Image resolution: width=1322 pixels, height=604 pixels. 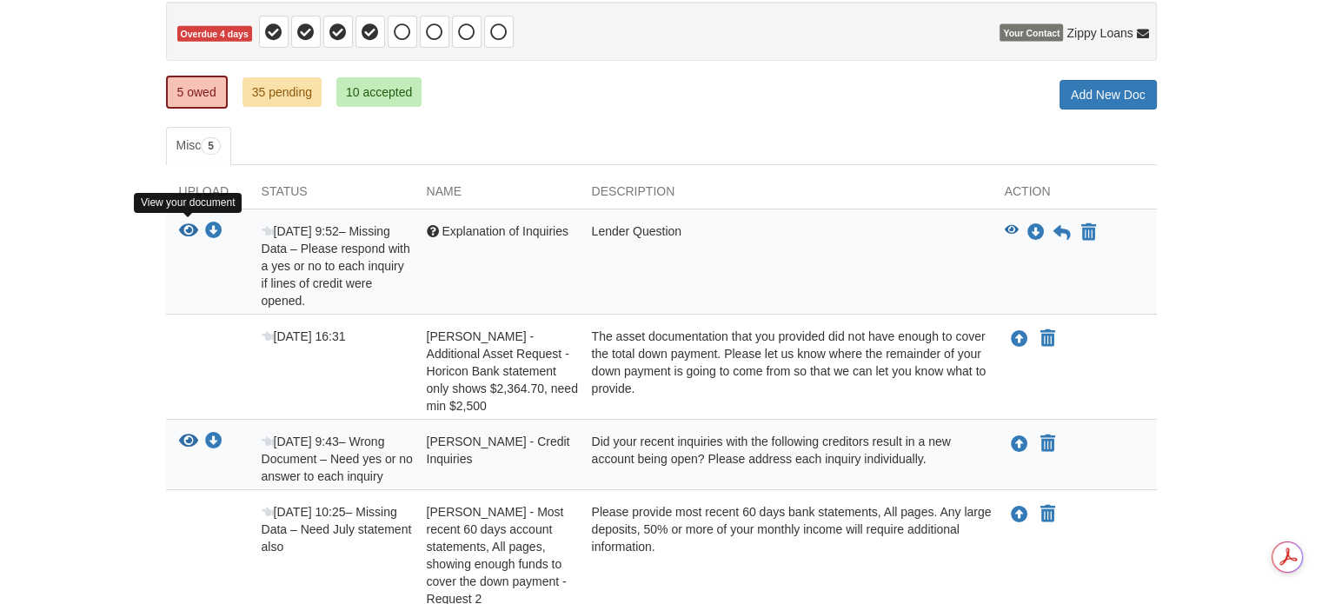 What do you see at coordinates (282, 92) in the screenshot?
I see `a: 35 pending` at bounding box center [282, 92].